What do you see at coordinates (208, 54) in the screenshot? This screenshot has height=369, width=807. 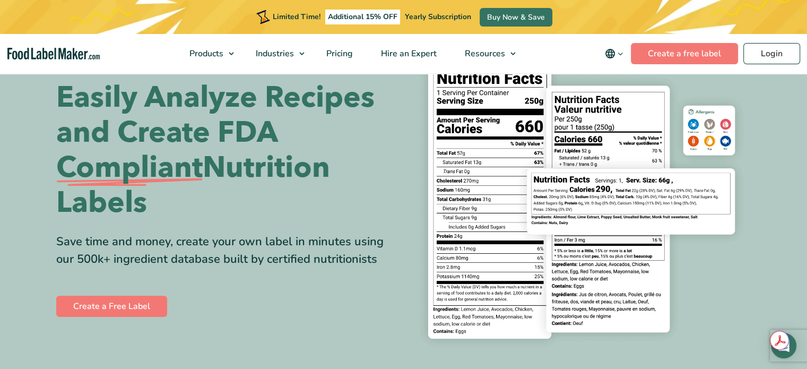 I see `a: Products` at bounding box center [208, 54].